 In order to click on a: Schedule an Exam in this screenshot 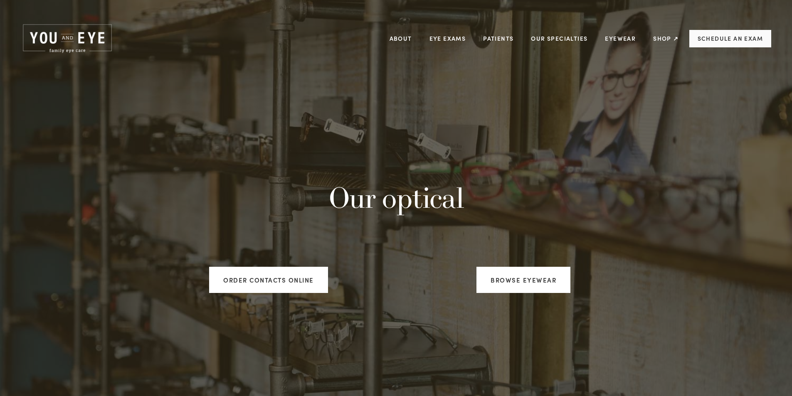, I will do `click(730, 39)`.